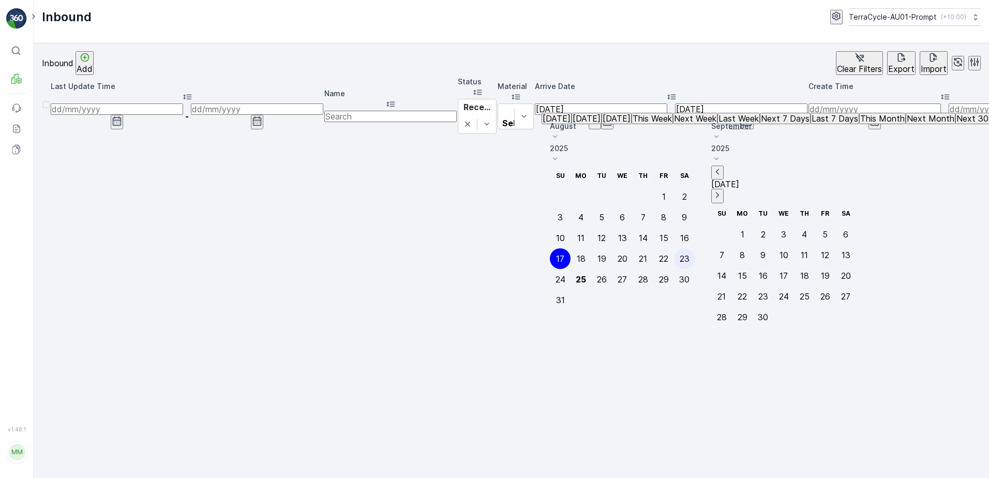 The height and width of the screenshot is (478, 989). I want to click on div: MM, so click(17, 452).